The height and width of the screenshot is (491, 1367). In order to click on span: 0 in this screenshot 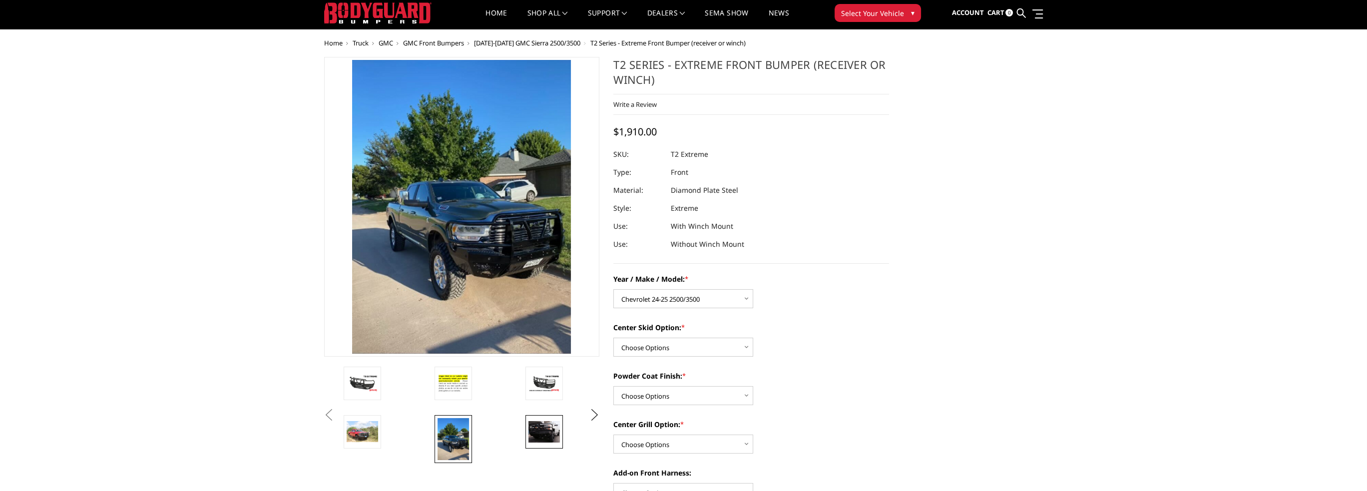, I will do `click(1009, 12)`.